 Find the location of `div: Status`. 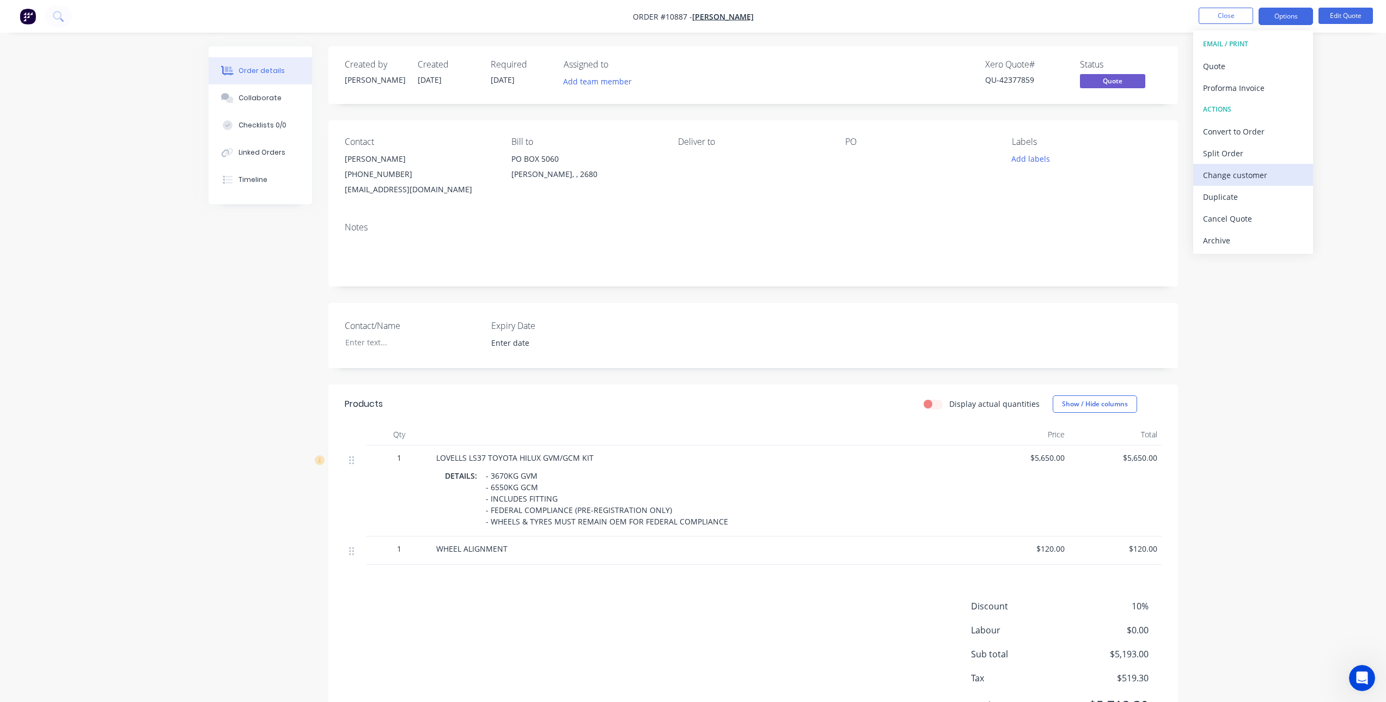

div: Status is located at coordinates (1120, 64).